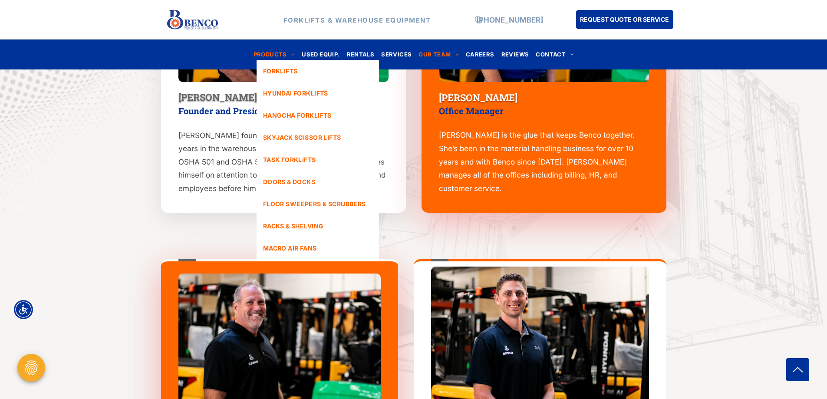 The image size is (827, 399). Describe the element at coordinates (357, 20) in the screenshot. I see `strong: FORKLIFTS & WAREHOUSE EQUIPMENT` at that location.